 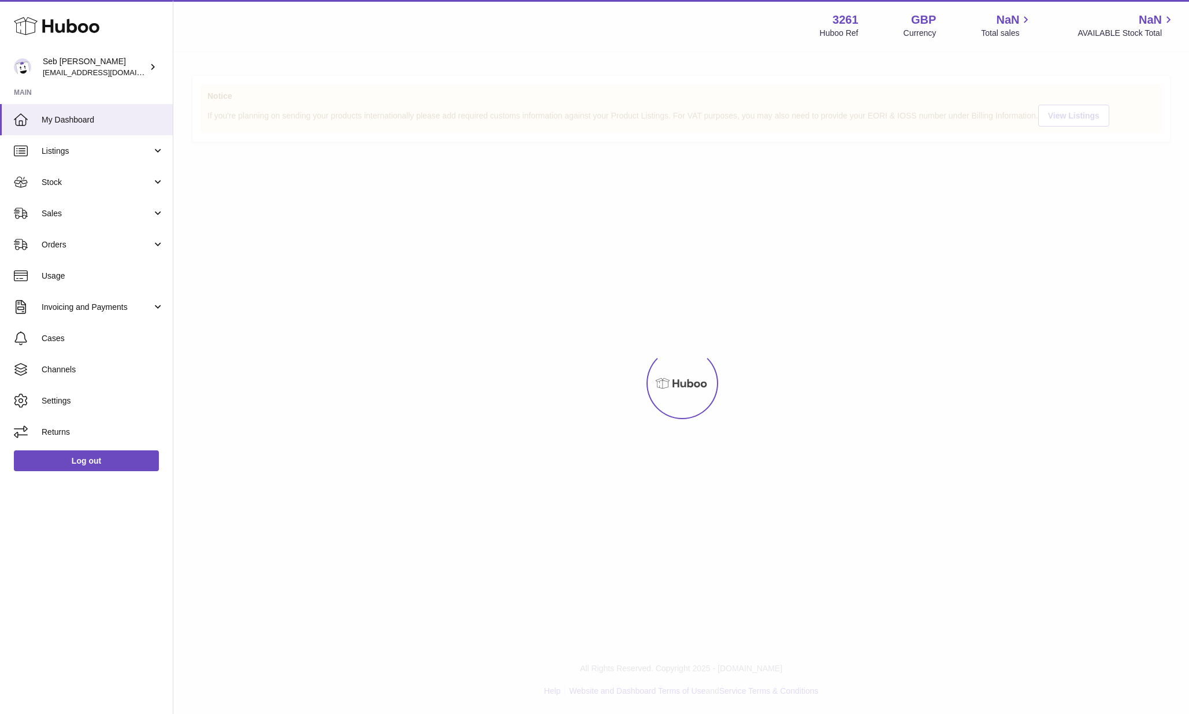 What do you see at coordinates (103, 276) in the screenshot?
I see `span: Usage` at bounding box center [103, 276].